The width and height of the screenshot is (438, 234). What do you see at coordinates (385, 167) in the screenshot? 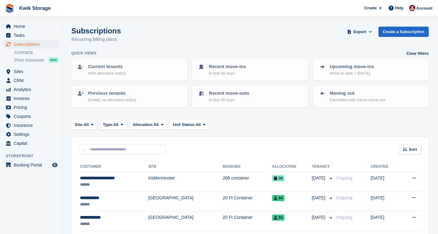
I see `th: Created` at bounding box center [385, 167].